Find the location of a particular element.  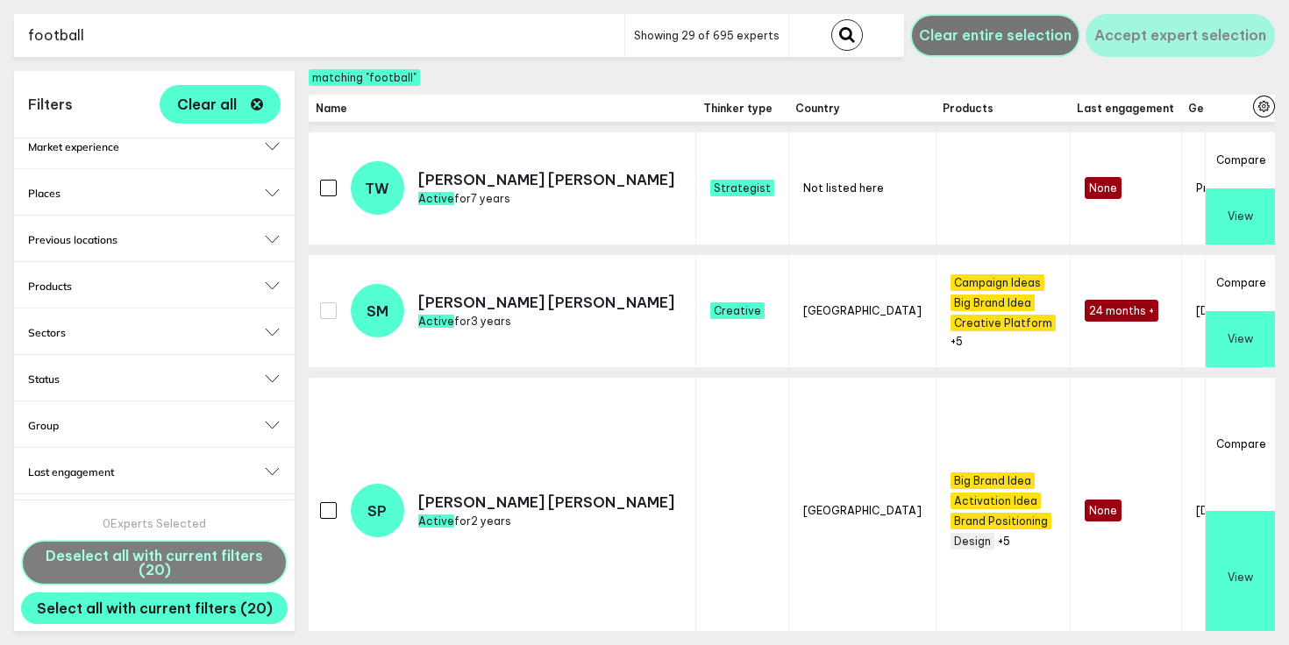

span: Clear all is located at coordinates (207, 104).